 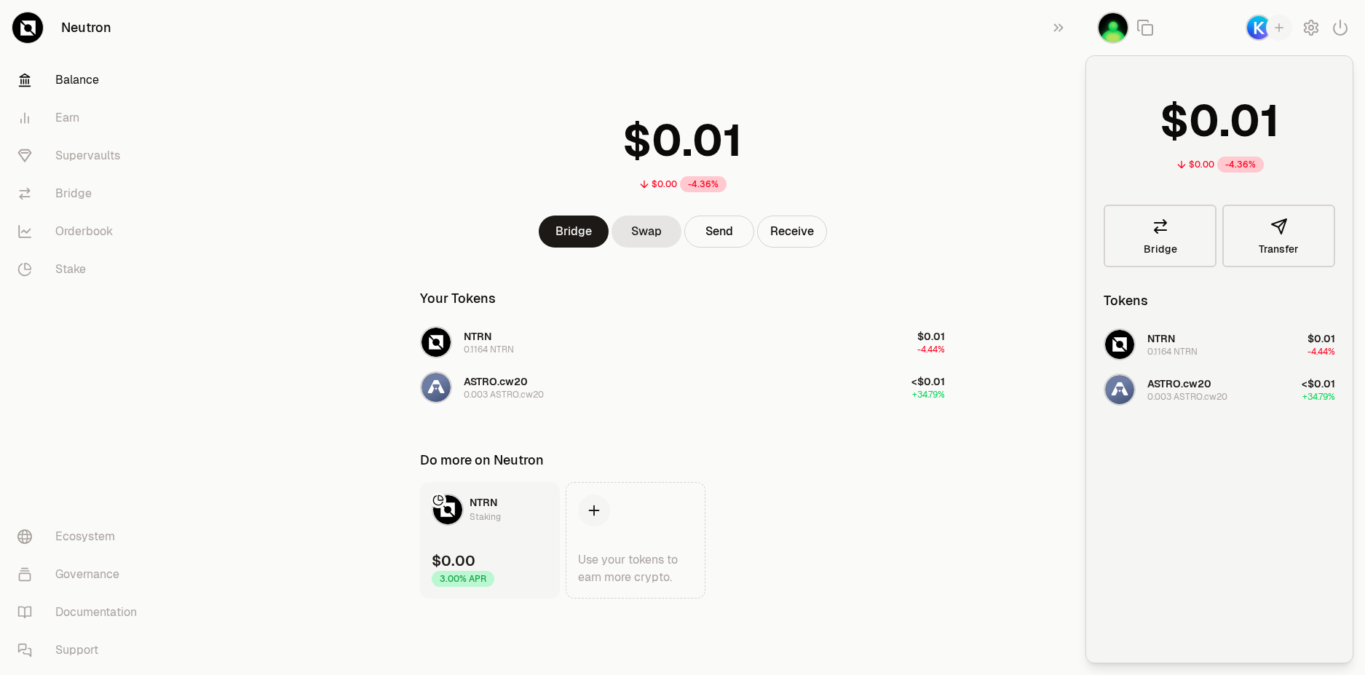 I want to click on a: Support, so click(x=82, y=650).